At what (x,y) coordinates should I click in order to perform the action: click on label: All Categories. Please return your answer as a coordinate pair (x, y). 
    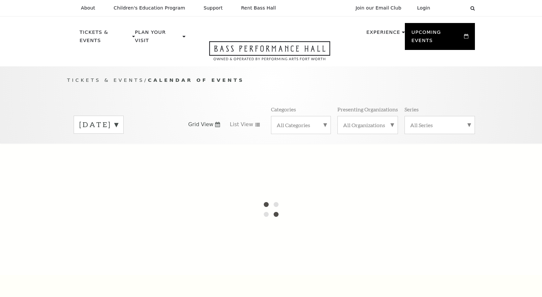
    Looking at the image, I should click on (301, 125).